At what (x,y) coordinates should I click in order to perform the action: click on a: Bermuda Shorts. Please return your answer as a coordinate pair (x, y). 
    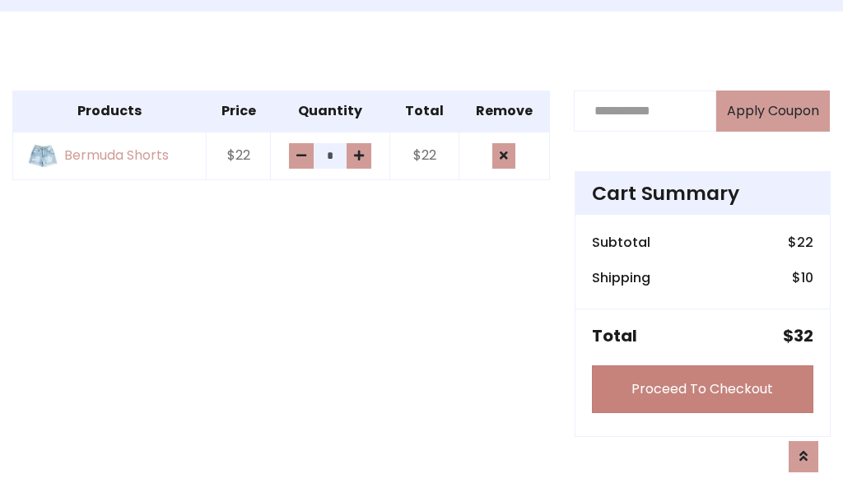
    Looking at the image, I should click on (109, 156).